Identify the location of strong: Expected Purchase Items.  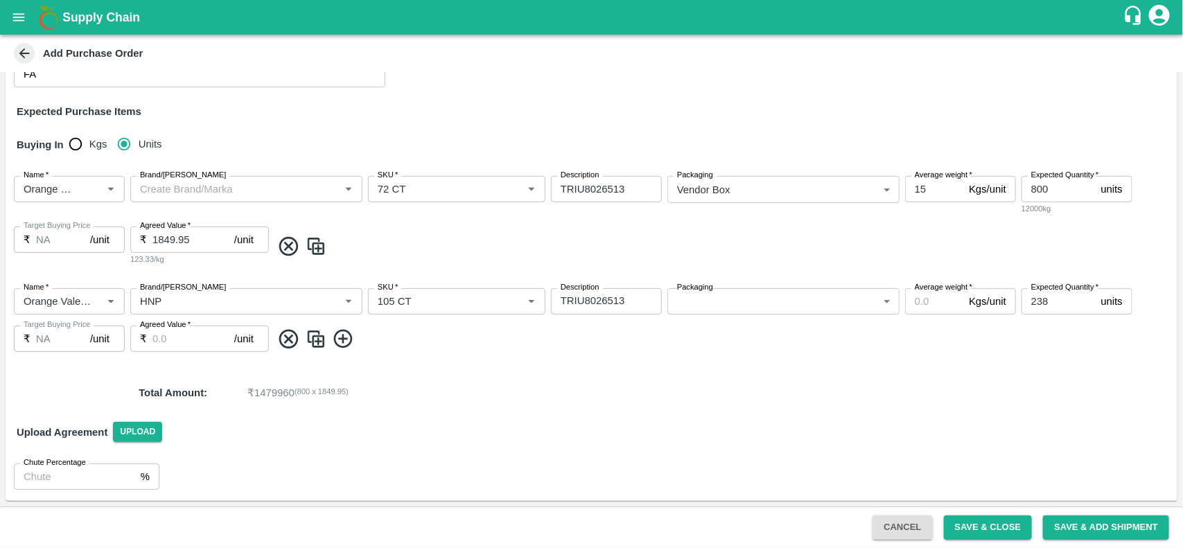
(79, 112).